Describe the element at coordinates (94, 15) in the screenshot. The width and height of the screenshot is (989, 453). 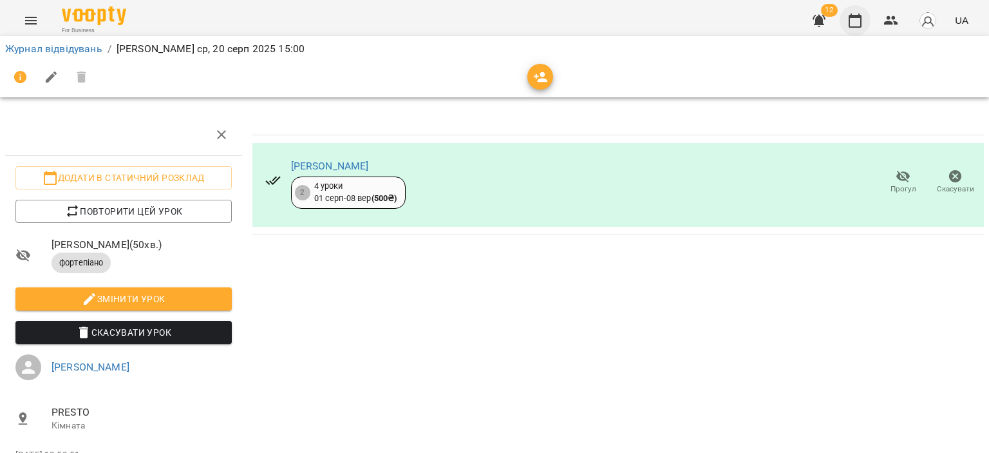
I see `img: Voopty Logo` at that location.